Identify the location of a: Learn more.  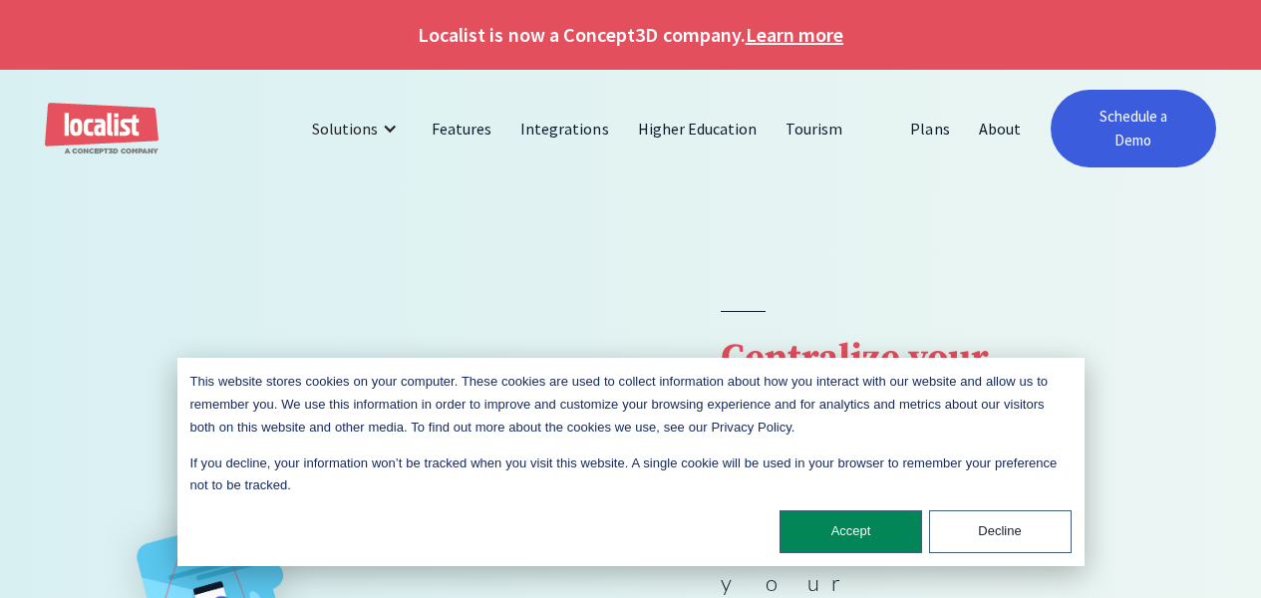
(794, 35).